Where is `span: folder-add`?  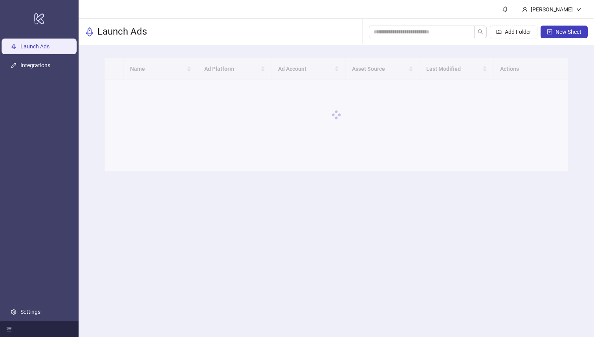
span: folder-add is located at coordinates (499, 32).